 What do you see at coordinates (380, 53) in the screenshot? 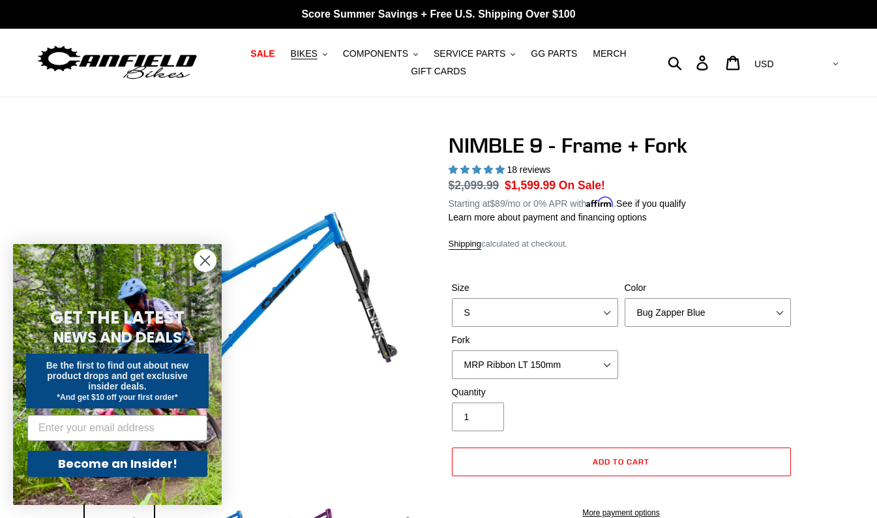
I see `button: COMPONENTS` at bounding box center [380, 53].